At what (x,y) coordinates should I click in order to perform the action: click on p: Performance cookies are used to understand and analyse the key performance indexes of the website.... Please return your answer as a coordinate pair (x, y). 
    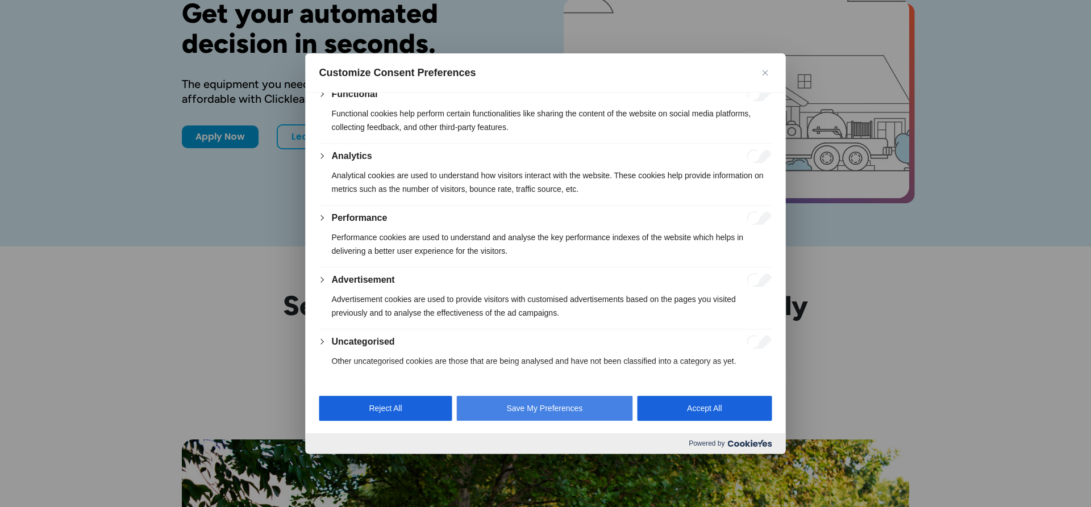
    Looking at the image, I should click on (552, 244).